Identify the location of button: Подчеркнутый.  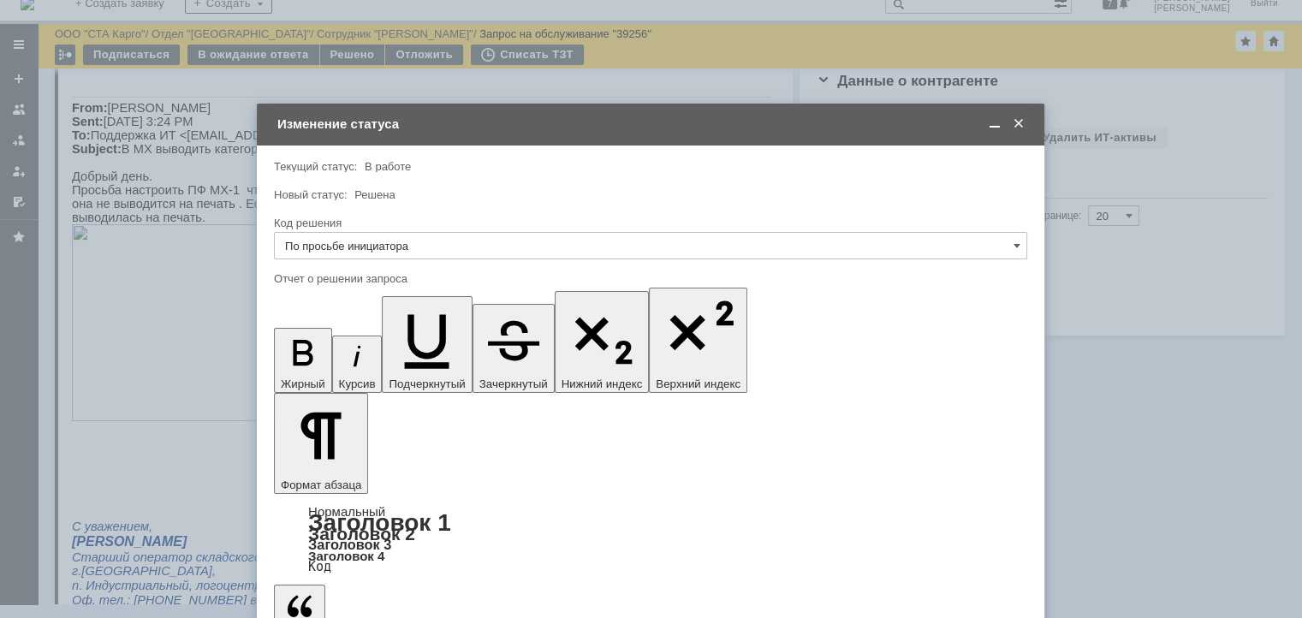
(426, 344).